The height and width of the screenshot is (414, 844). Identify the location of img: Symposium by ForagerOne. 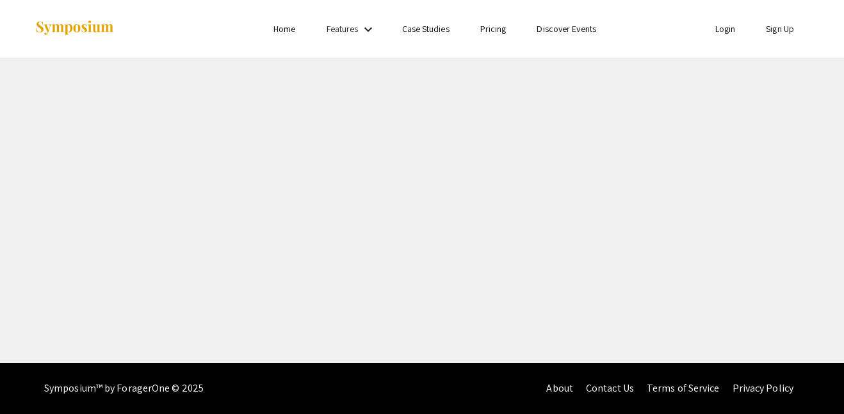
(74, 28).